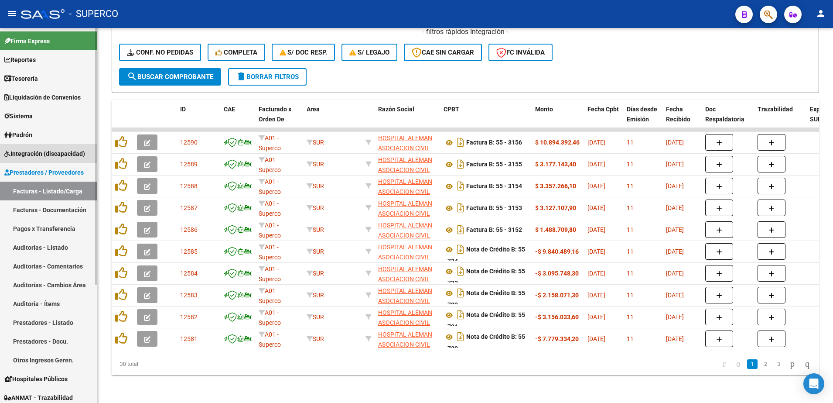  What do you see at coordinates (183, 109) in the screenshot?
I see `span: ID` at bounding box center [183, 109].